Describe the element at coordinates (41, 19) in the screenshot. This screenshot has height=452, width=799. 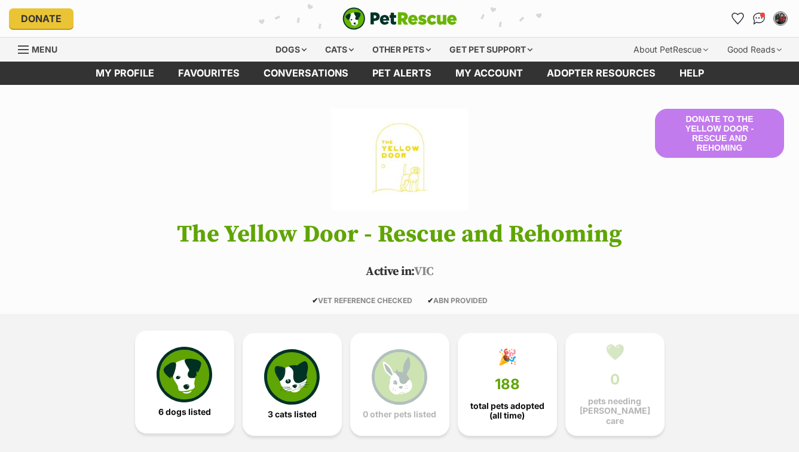
I see `a: Donate` at that location.